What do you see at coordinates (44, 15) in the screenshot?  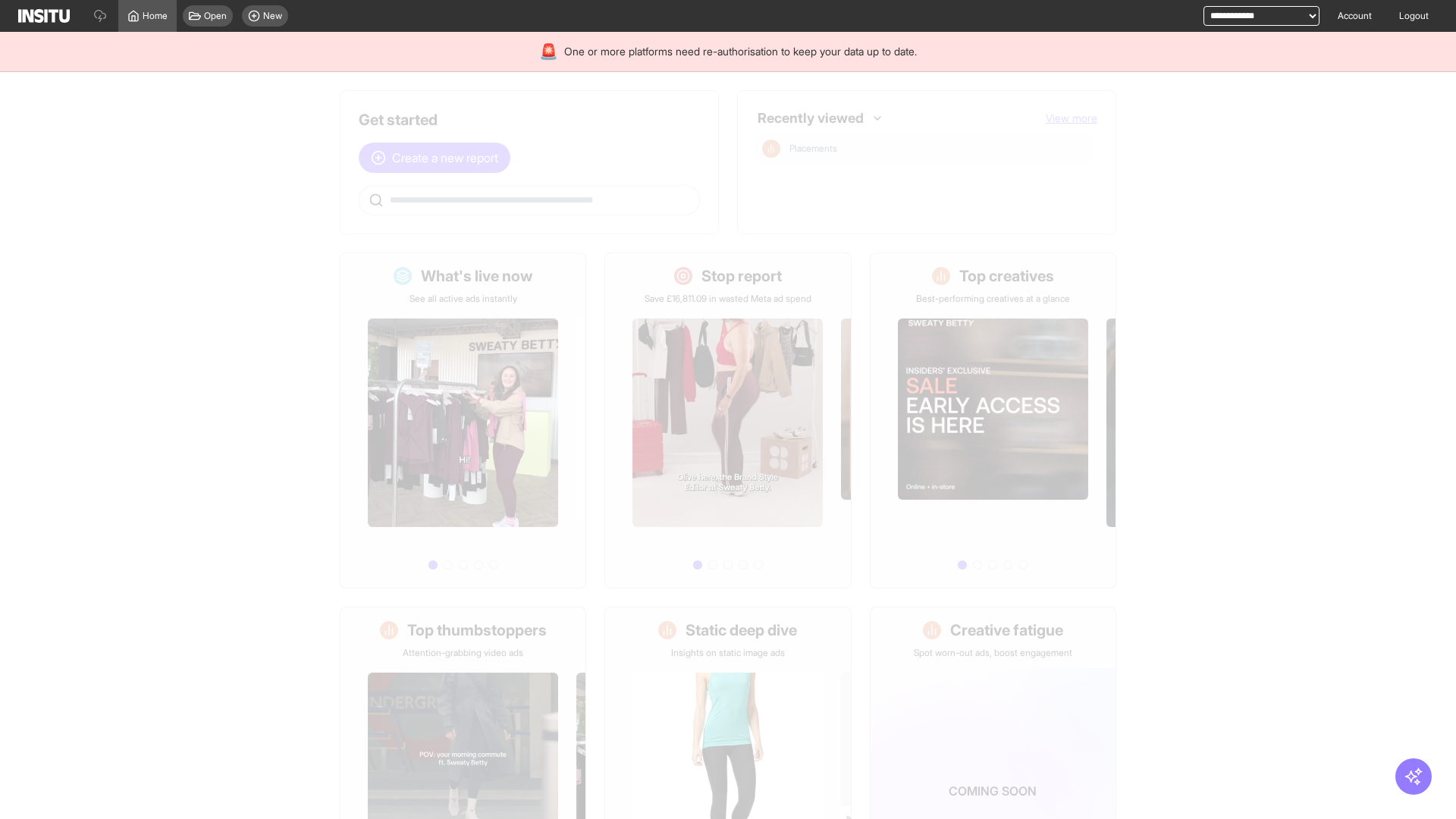 I see `img: Logo` at bounding box center [44, 15].